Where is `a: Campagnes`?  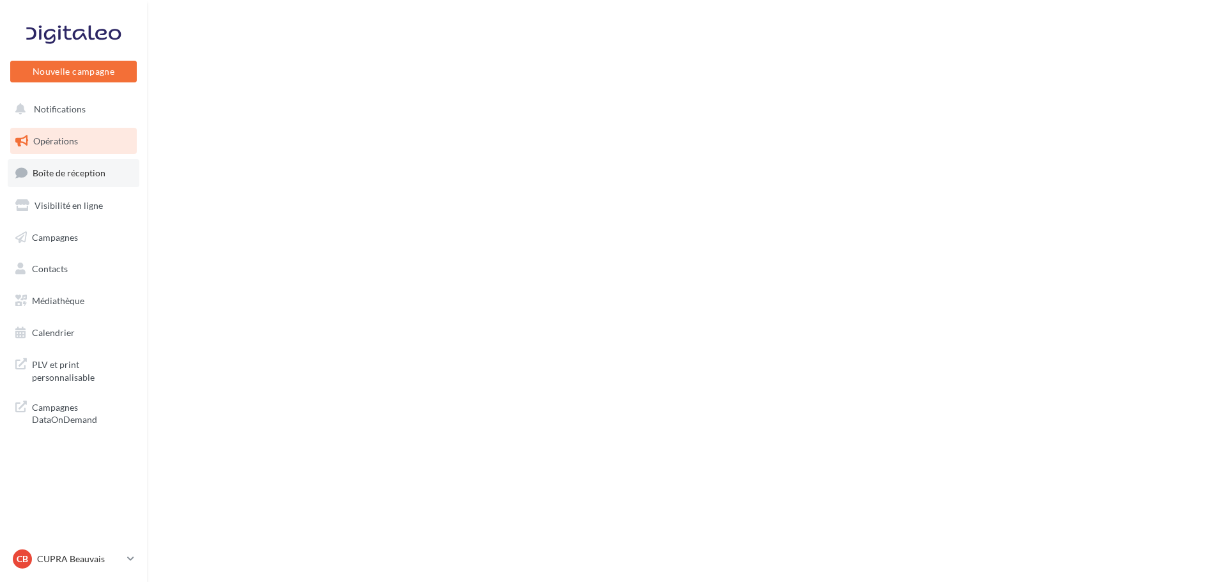 a: Campagnes is located at coordinates (74, 238).